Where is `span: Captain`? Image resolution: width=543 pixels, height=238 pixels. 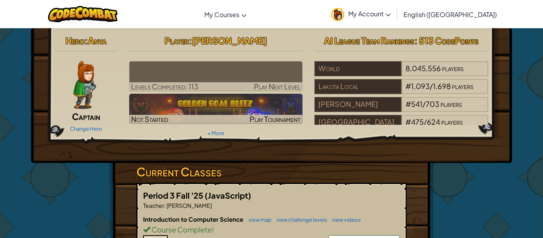
span: Captain is located at coordinates (86, 117).